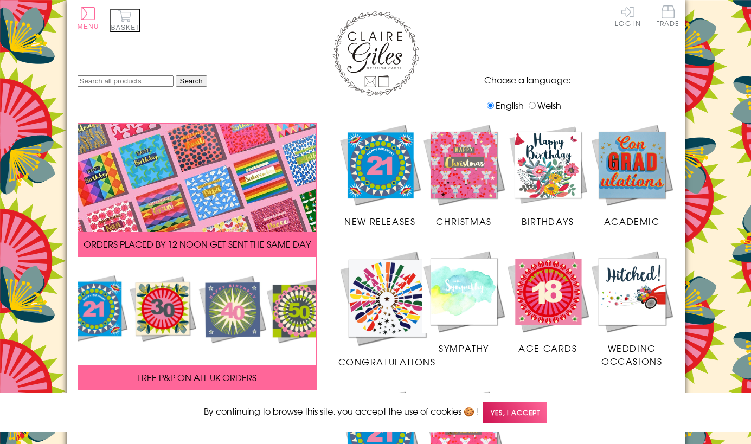 The width and height of the screenshot is (751, 444). What do you see at coordinates (463, 176) in the screenshot?
I see `a: Christmas` at bounding box center [463, 176].